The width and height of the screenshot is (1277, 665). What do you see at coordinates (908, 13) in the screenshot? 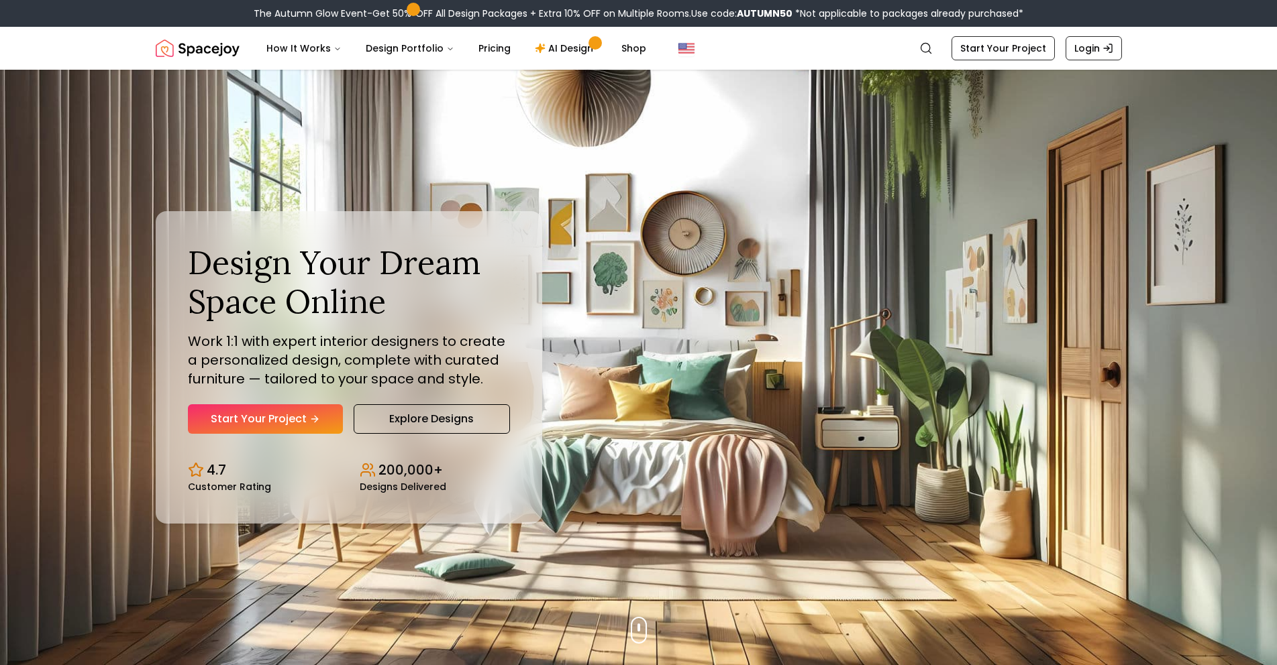
I see `span: *Not applicable to packages already purchased*` at bounding box center [908, 13].